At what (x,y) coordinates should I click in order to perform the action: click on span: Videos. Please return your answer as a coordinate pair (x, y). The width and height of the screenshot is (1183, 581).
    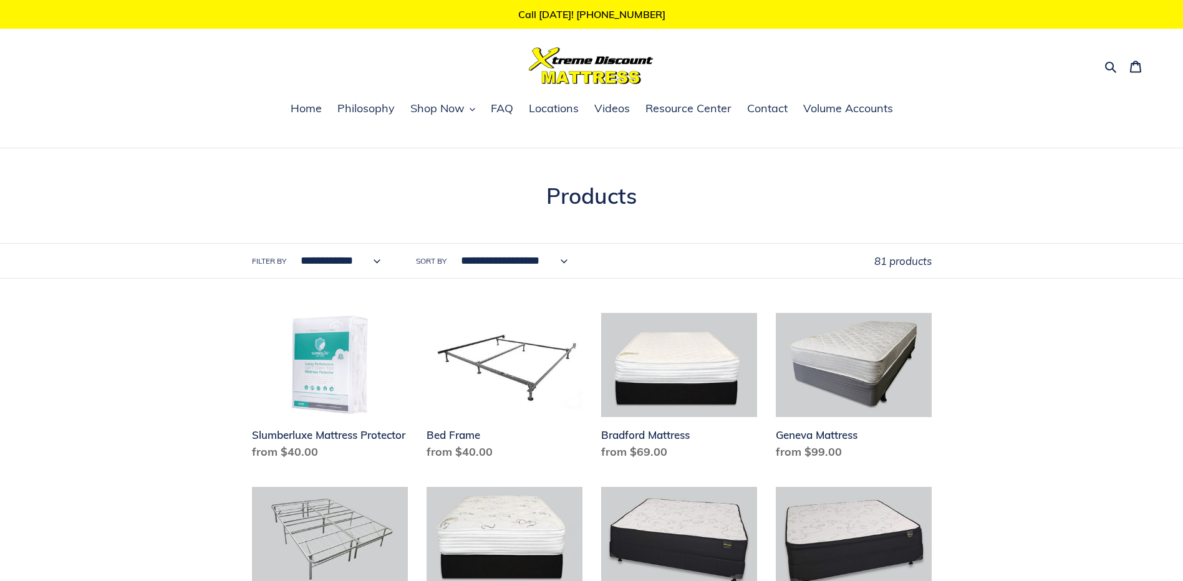
    Looking at the image, I should click on (612, 108).